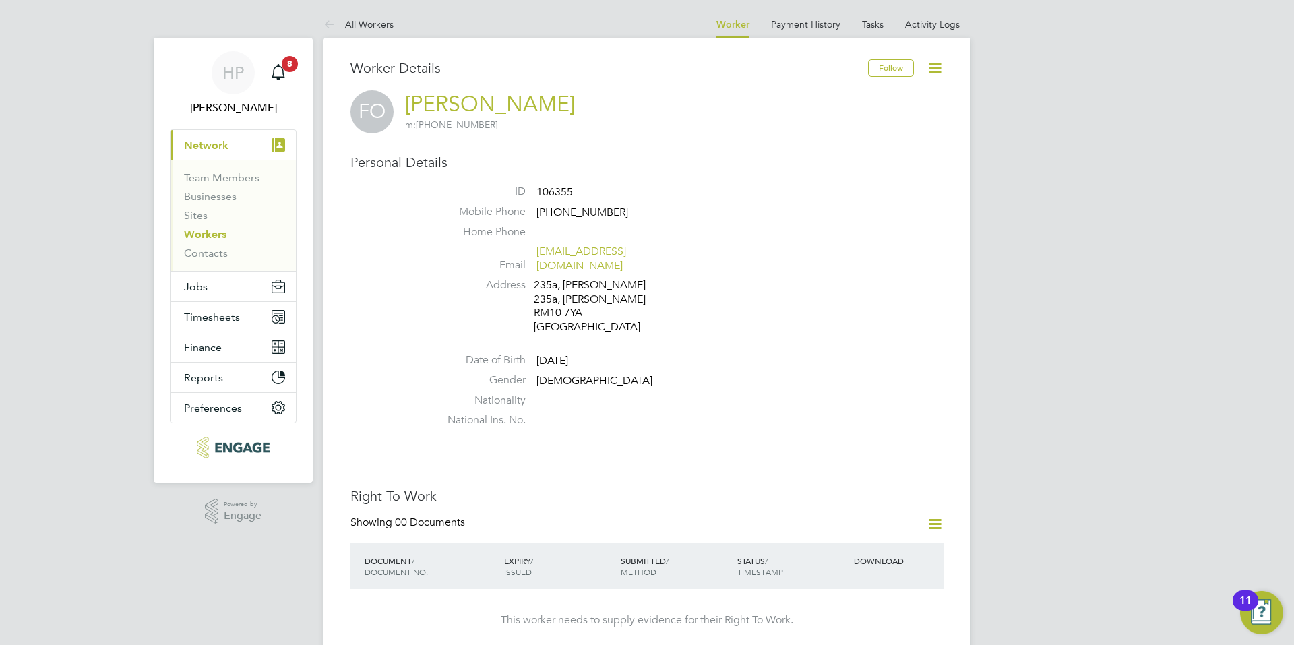 This screenshot has width=1294, height=645. Describe the element at coordinates (396, 572) in the screenshot. I see `span: DOCUMENT NO.` at that location.